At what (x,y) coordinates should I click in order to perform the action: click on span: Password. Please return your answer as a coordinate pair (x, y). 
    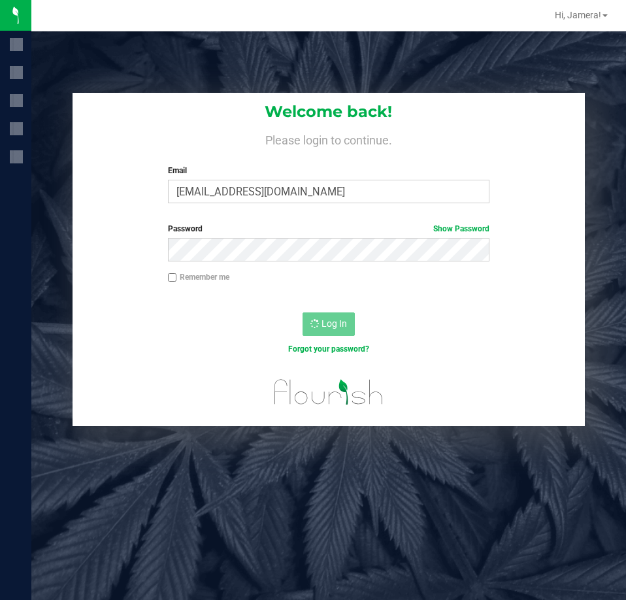
    Looking at the image, I should click on (185, 229).